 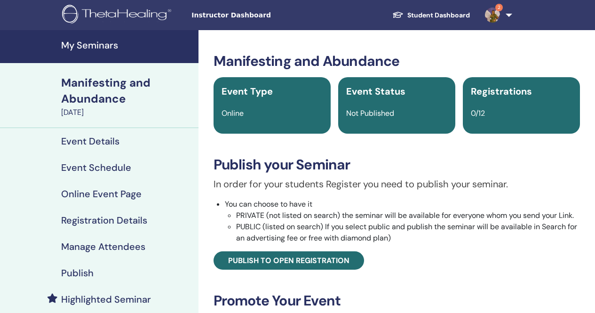 I want to click on h4: Online Event Page, so click(x=101, y=194).